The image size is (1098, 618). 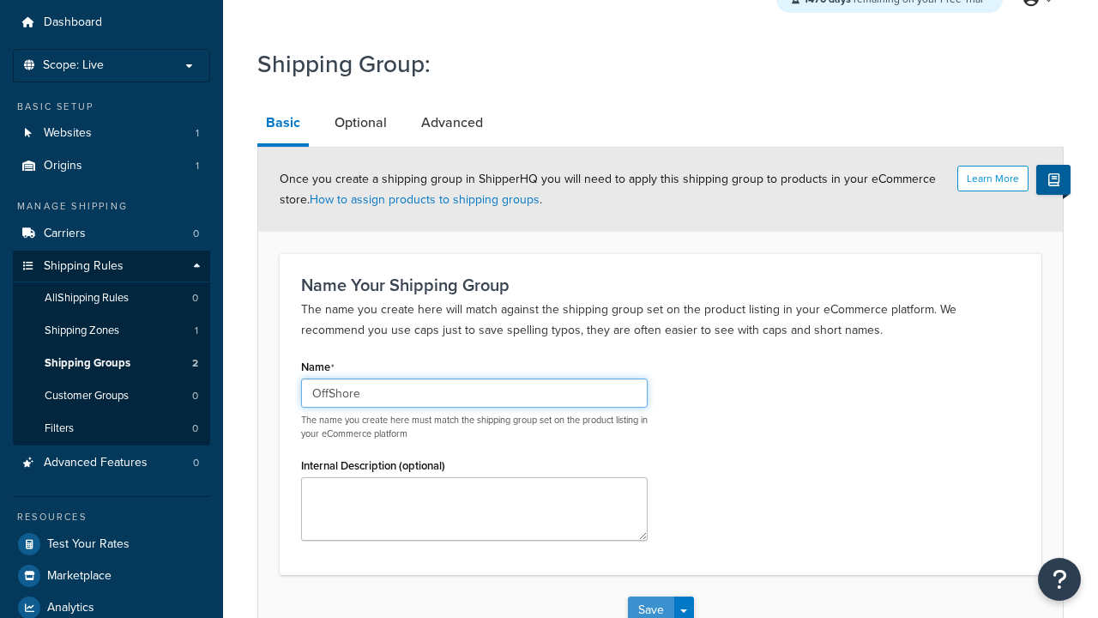 I want to click on li: Dashboard, so click(x=112, y=22).